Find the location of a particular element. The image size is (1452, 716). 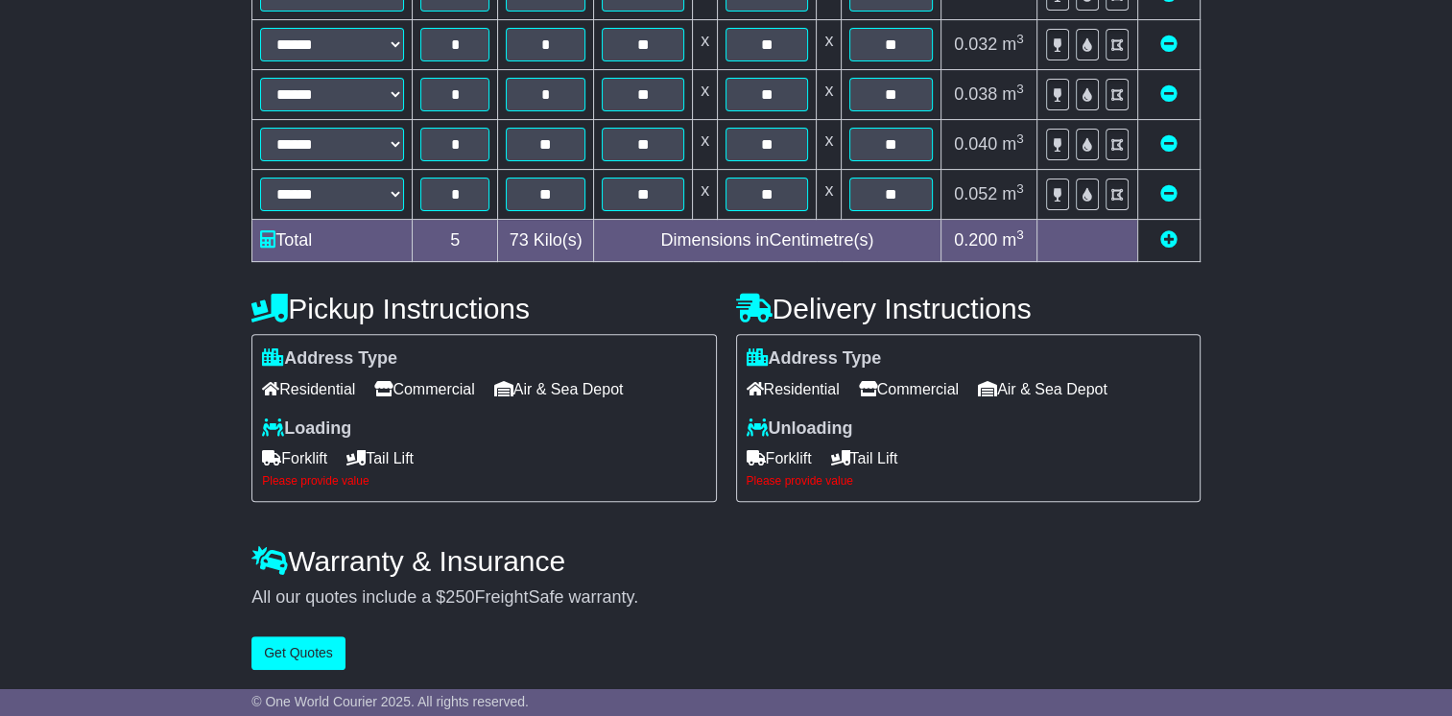

label: Loading is located at coordinates (306, 429).